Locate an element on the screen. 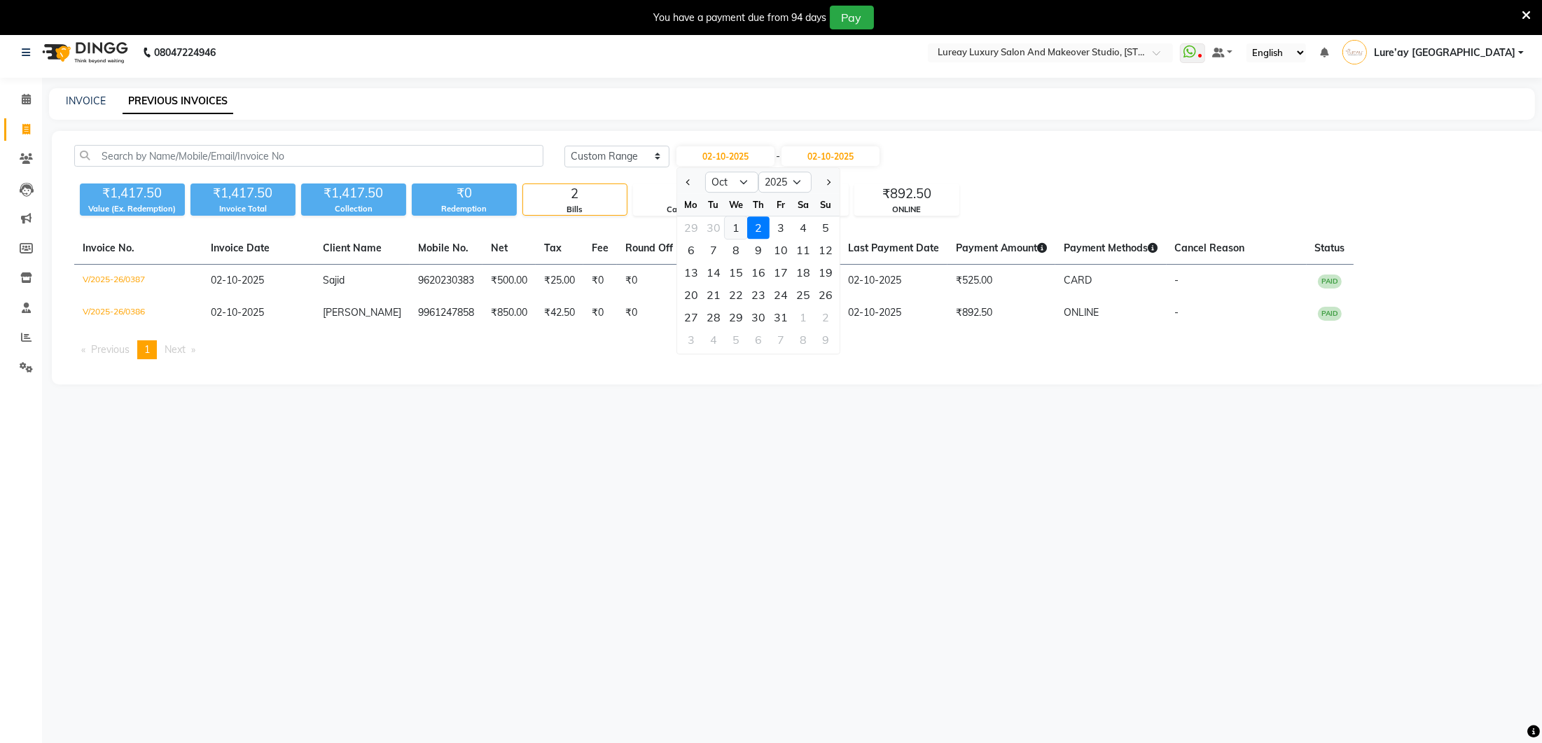 The width and height of the screenshot is (1542, 743). div: Thursday, October 30, 2025 is located at coordinates (758, 317).